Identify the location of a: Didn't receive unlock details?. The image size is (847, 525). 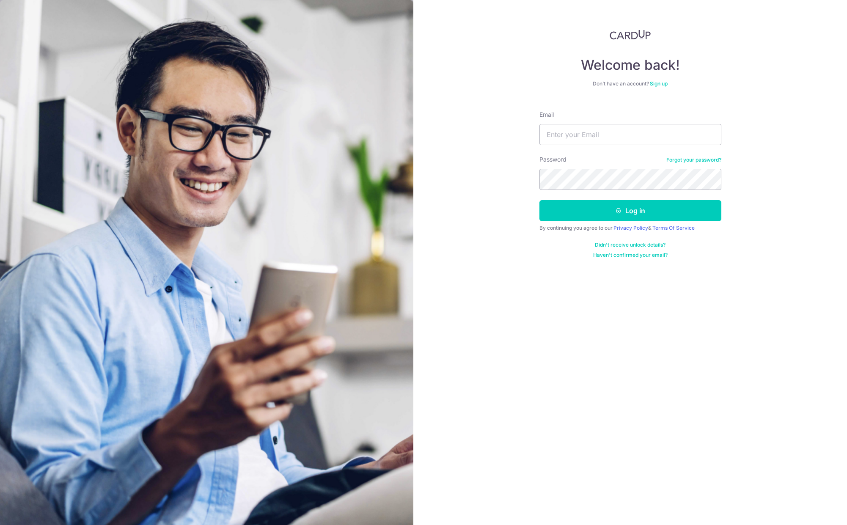
(630, 245).